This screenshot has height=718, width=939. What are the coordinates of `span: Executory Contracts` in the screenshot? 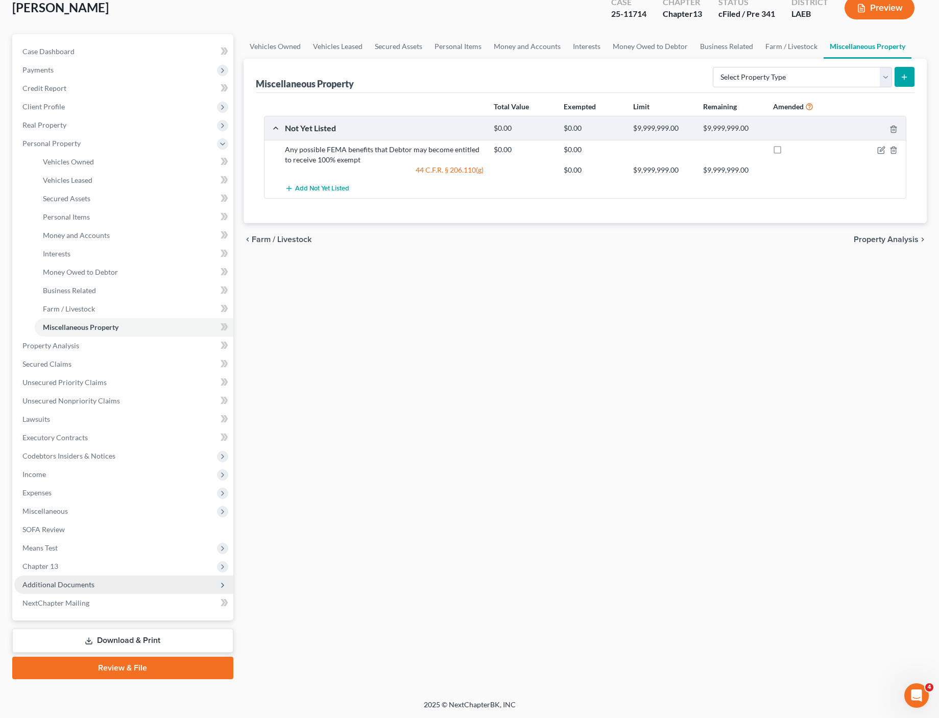 It's located at (55, 437).